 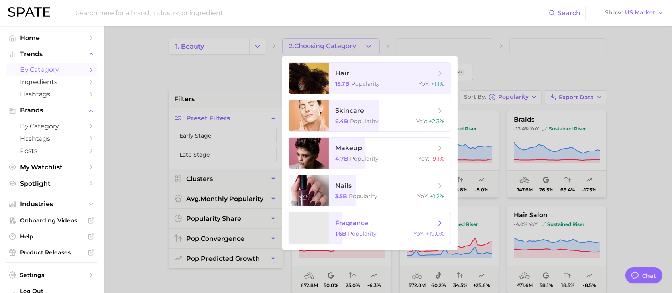 What do you see at coordinates (29, 12) in the screenshot?
I see `img: SPATE` at bounding box center [29, 12].